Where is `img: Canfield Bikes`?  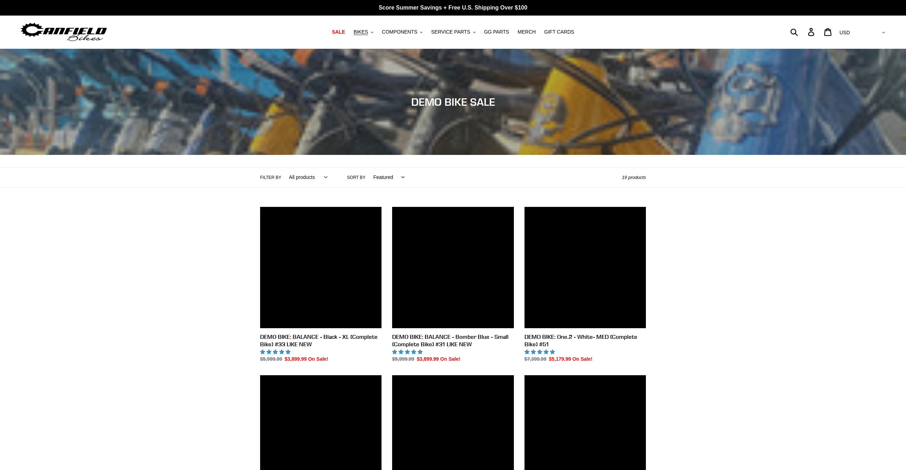
img: Canfield Bikes is located at coordinates (64, 32).